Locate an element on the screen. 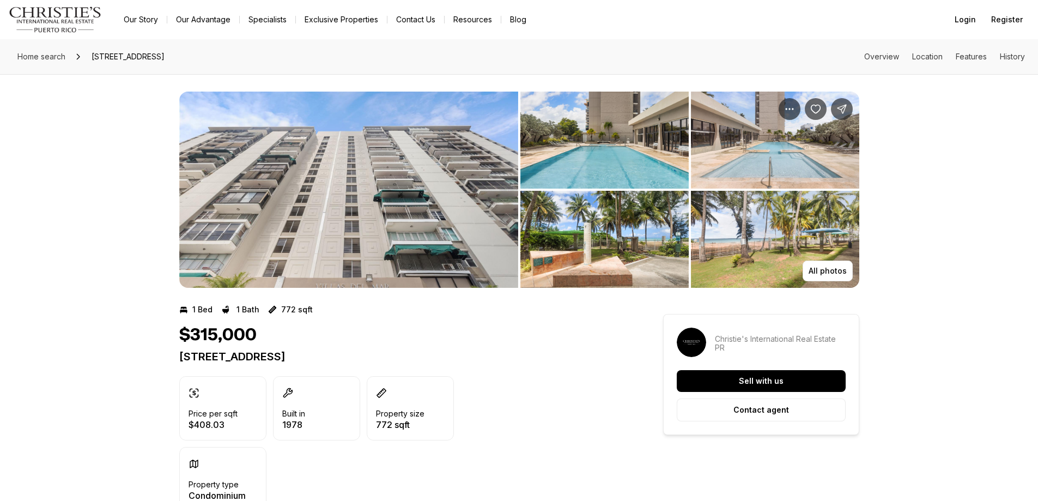  a: Resources is located at coordinates (473, 20).